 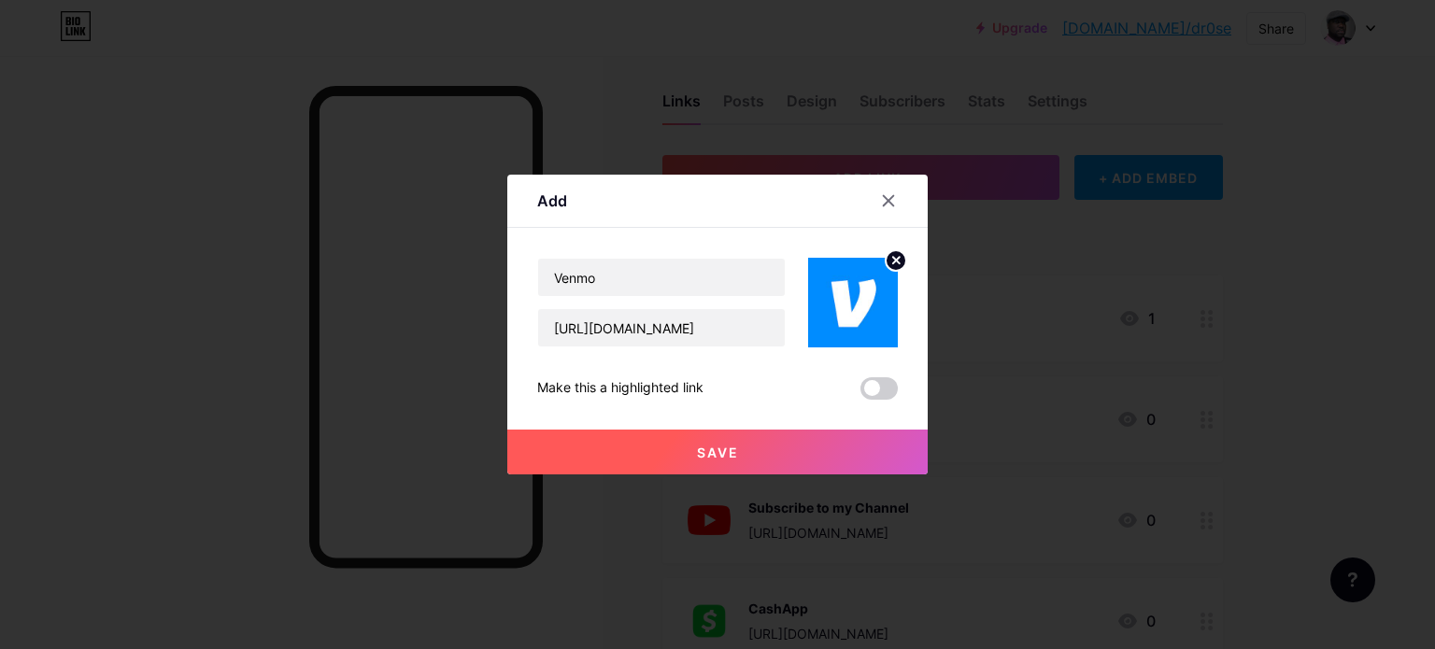 I want to click on div: Add, so click(x=552, y=201).